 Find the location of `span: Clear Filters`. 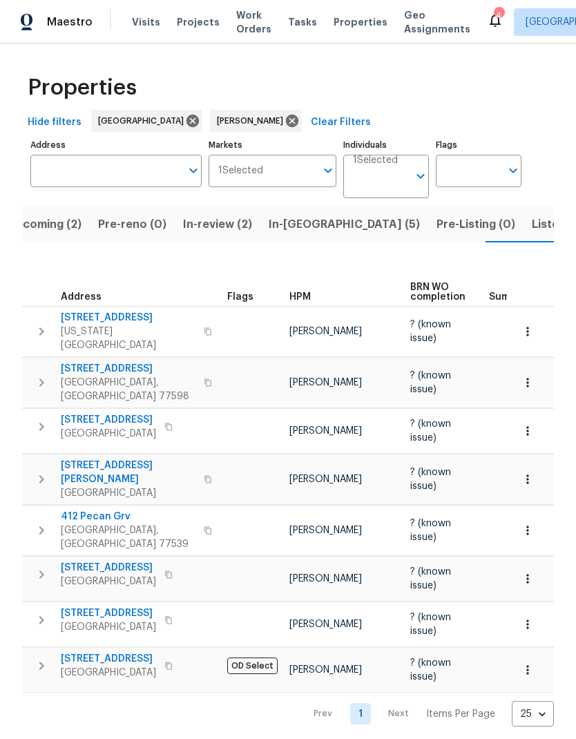

span: Clear Filters is located at coordinates (340, 122).